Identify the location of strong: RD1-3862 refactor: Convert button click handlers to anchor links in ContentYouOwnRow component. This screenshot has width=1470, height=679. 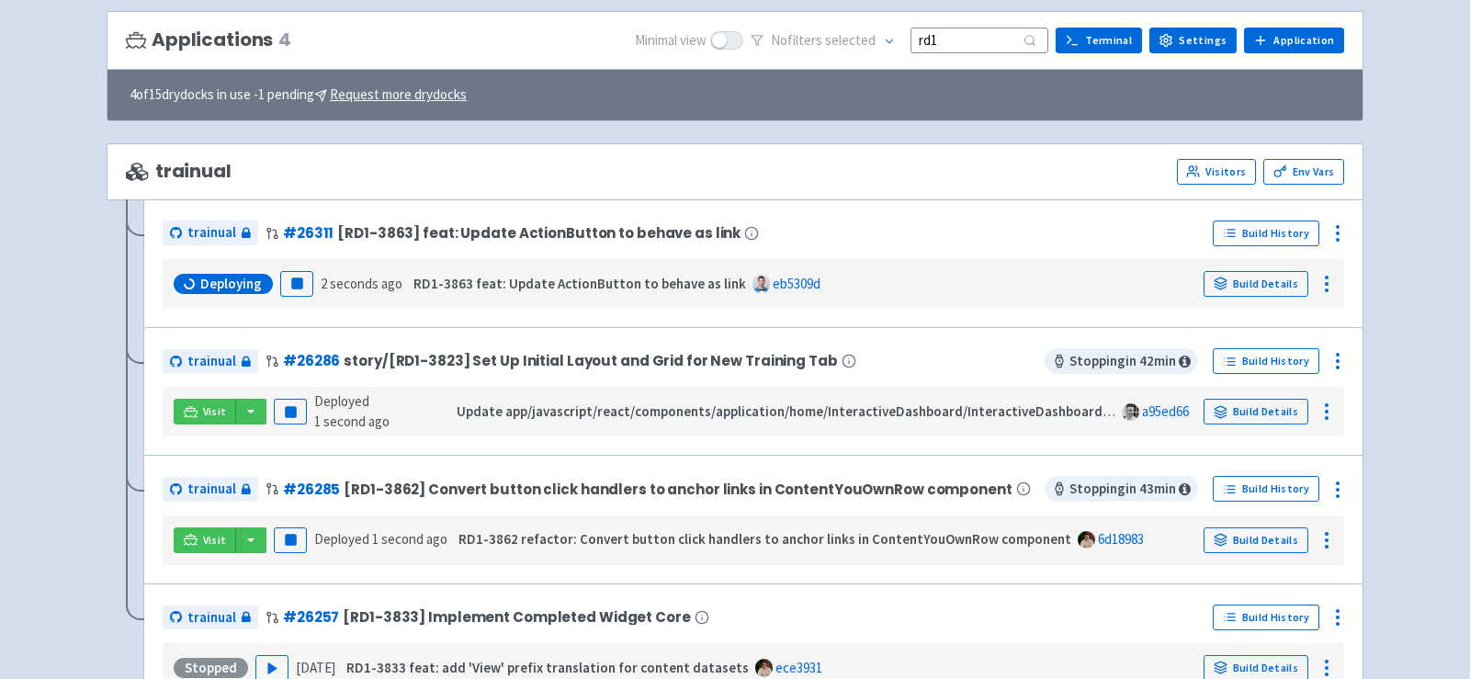
(765, 539).